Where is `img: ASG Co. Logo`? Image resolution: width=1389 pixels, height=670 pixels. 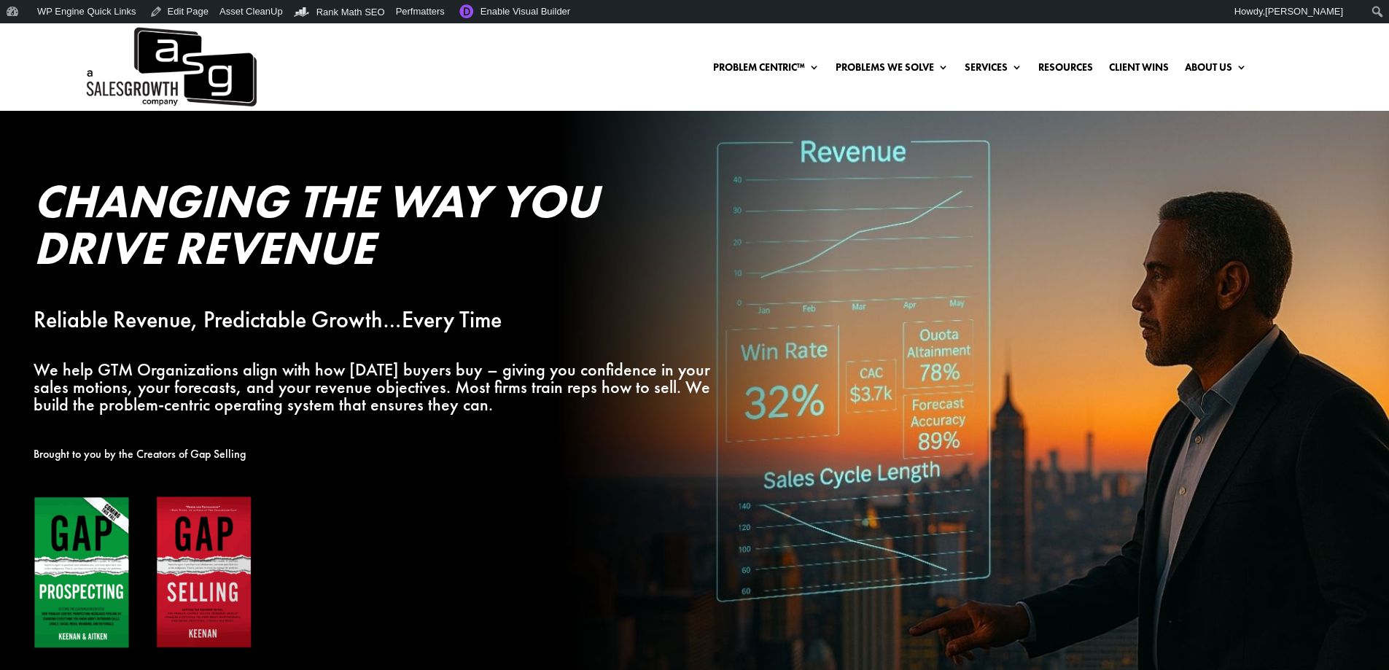 img: ASG Co. Logo is located at coordinates (170, 67).